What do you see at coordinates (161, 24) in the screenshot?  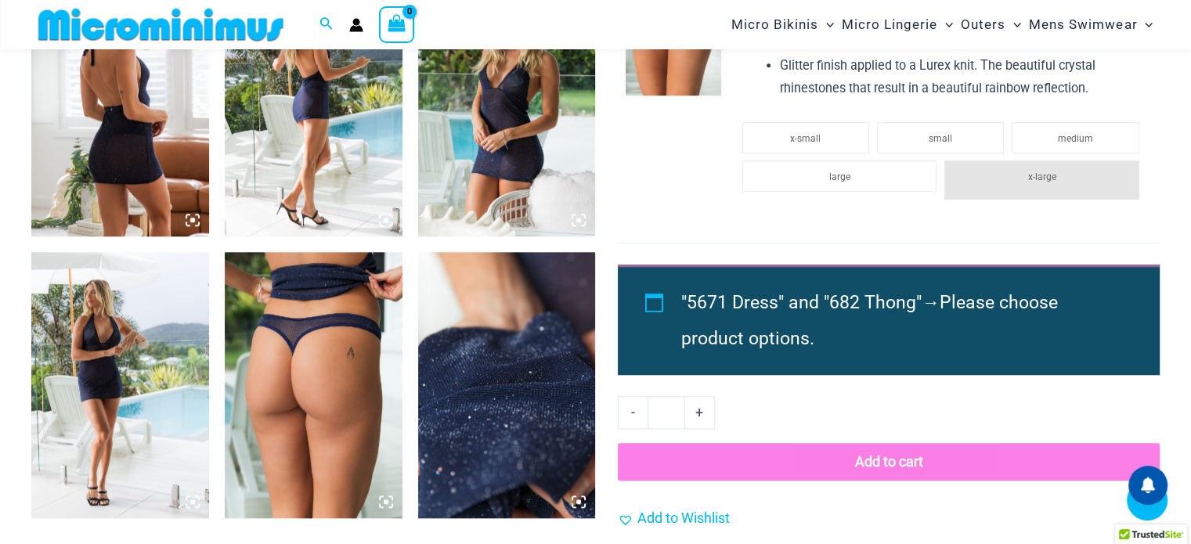 I see `img: MM SHOP LOGO FLAT` at bounding box center [161, 24].